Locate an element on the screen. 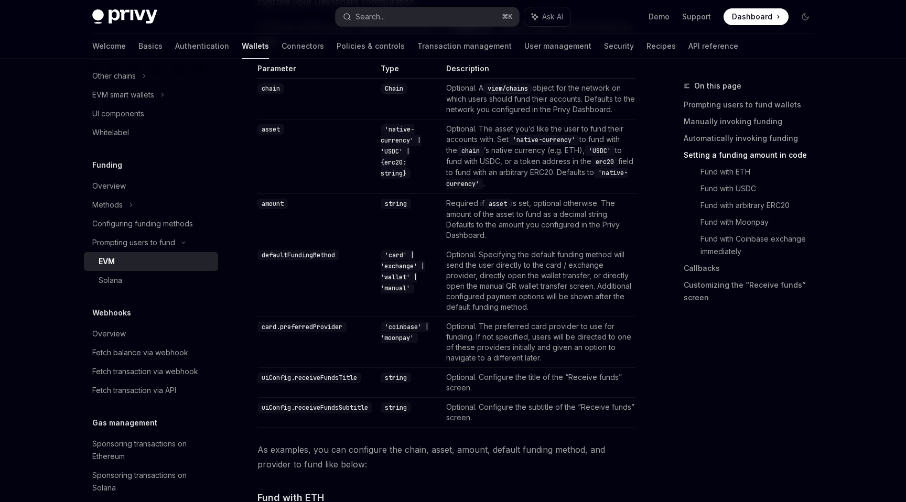  button: Toggle dark mode is located at coordinates (806, 17).